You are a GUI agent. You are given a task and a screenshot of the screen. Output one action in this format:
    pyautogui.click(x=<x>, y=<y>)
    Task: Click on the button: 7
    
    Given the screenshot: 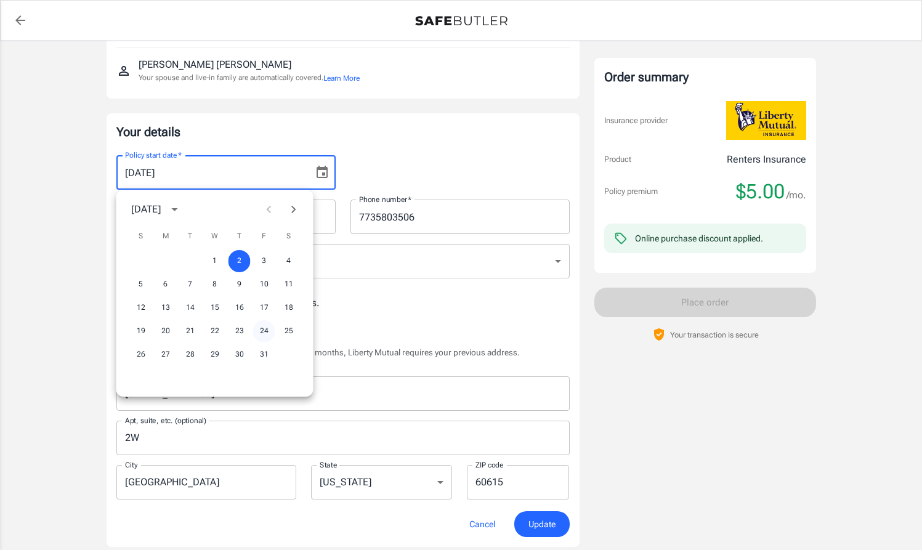 What is the action you would take?
    pyautogui.click(x=190, y=284)
    